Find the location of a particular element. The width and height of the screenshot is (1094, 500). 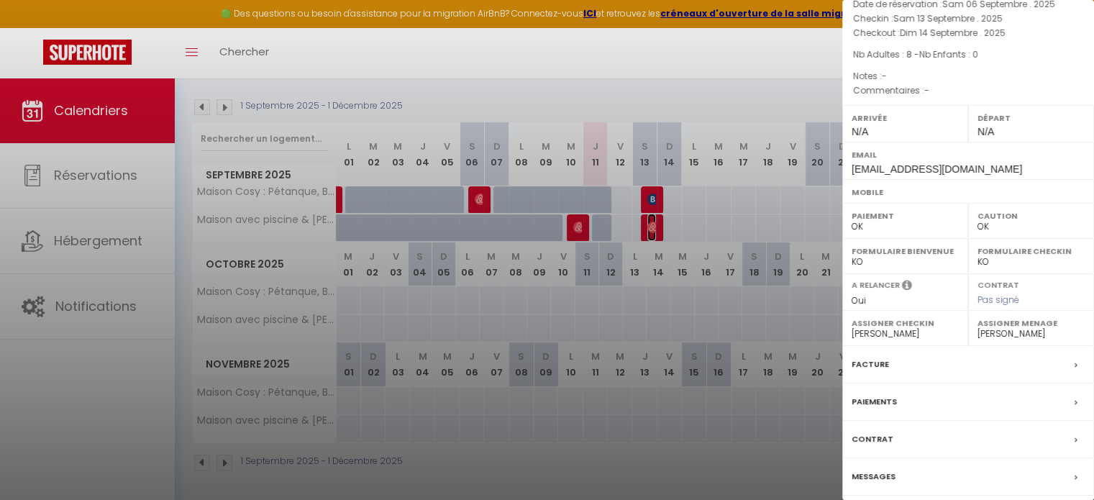

span: Pas signé is located at coordinates (999, 299).